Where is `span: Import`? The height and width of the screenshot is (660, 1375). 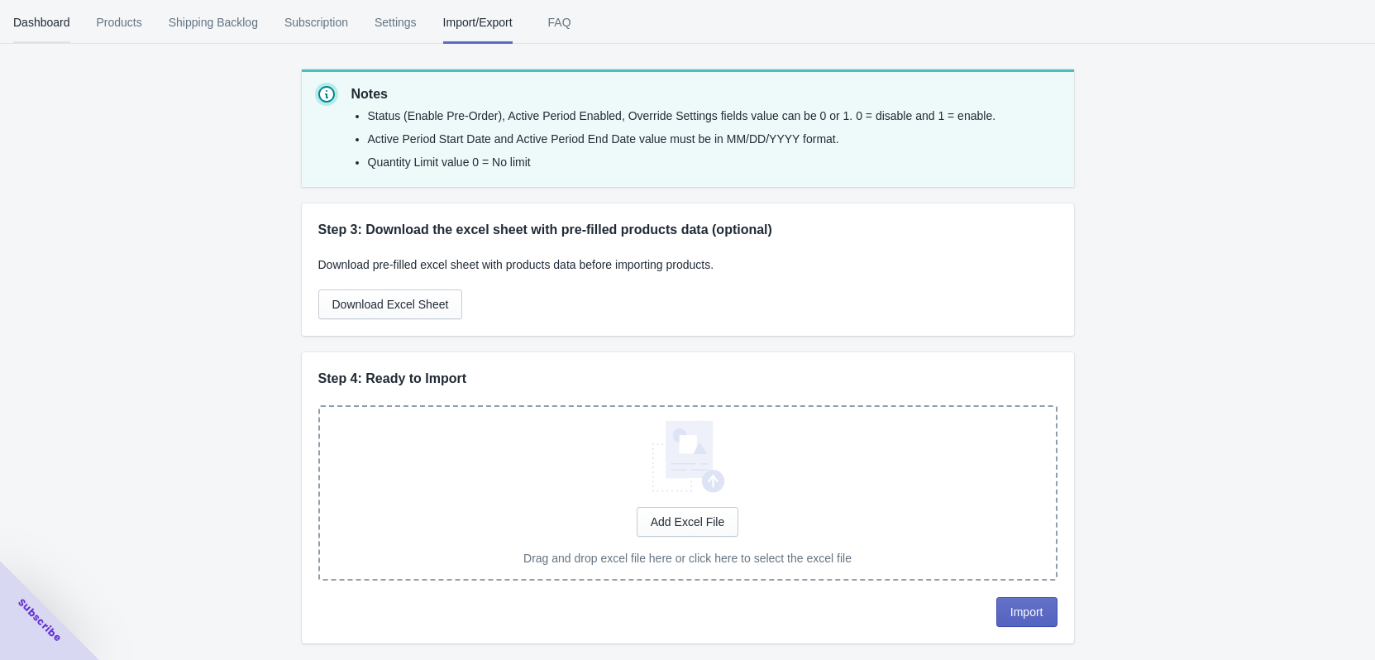
span: Import is located at coordinates (1027, 612).